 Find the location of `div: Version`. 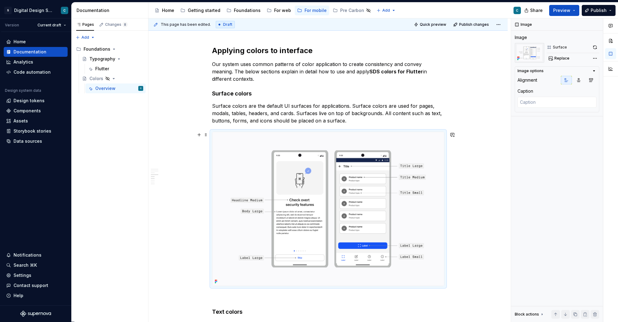

div: Version is located at coordinates (12, 25).